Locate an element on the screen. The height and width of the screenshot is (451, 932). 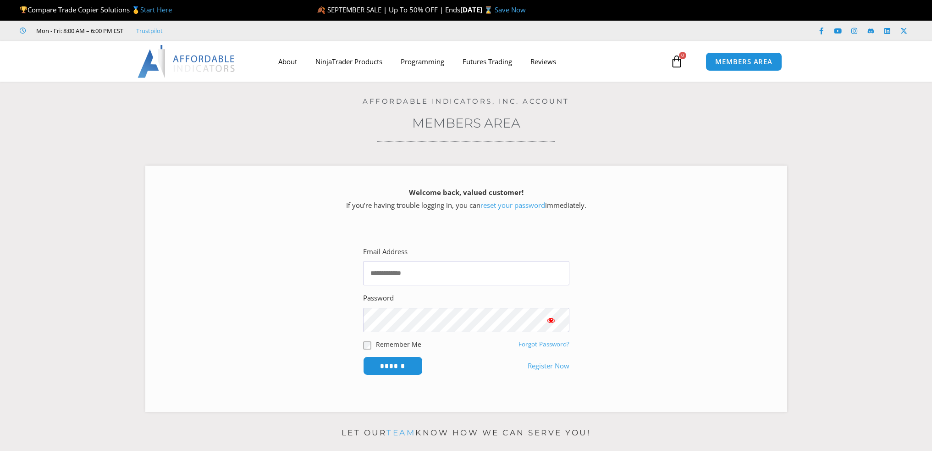
span: Compare Trade Copier Solutions 🥇 is located at coordinates (96, 10).